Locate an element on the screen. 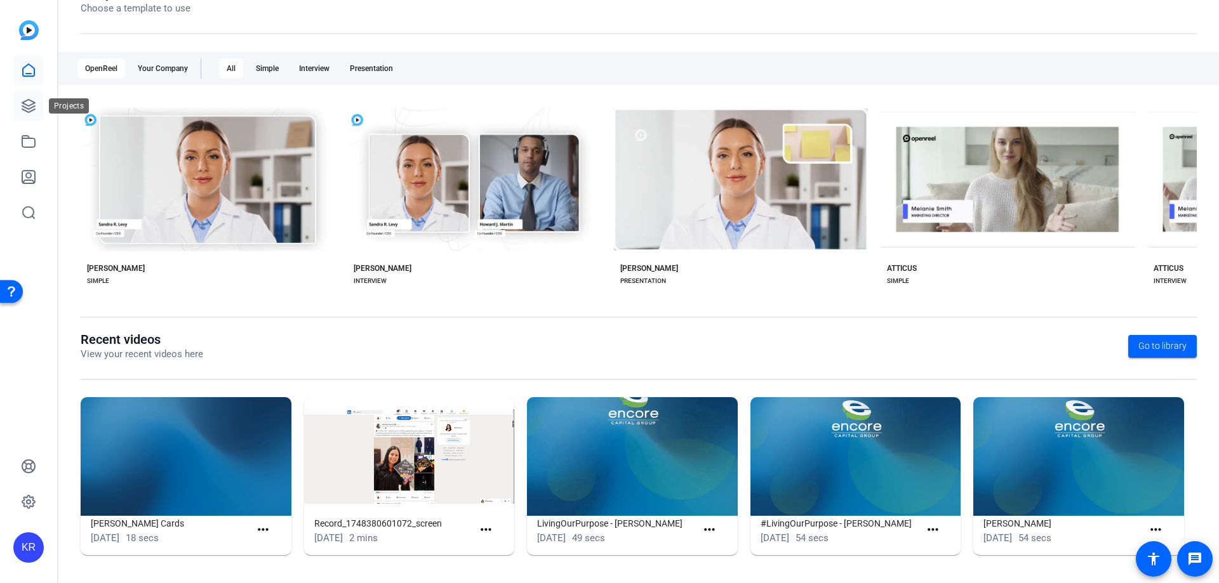  img: Arlene is located at coordinates (1078, 456).